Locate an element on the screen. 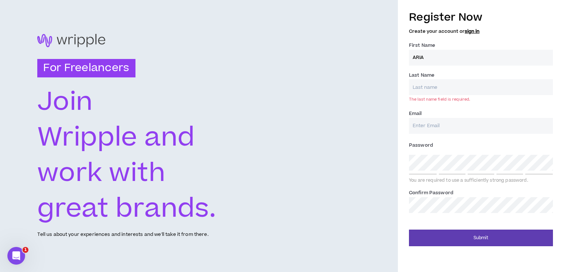 This screenshot has width=564, height=272. h3: For Freelancers is located at coordinates (86, 68).